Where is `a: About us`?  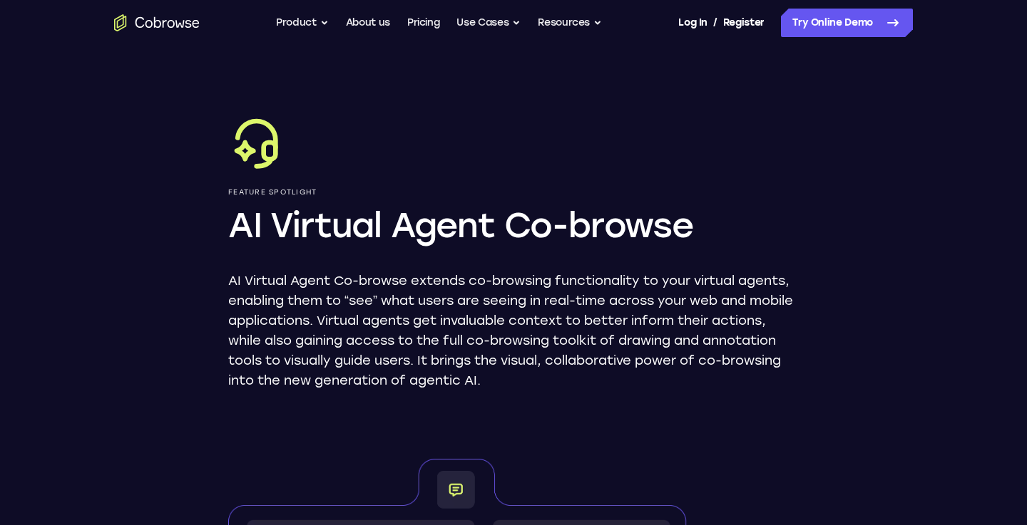 a: About us is located at coordinates (368, 23).